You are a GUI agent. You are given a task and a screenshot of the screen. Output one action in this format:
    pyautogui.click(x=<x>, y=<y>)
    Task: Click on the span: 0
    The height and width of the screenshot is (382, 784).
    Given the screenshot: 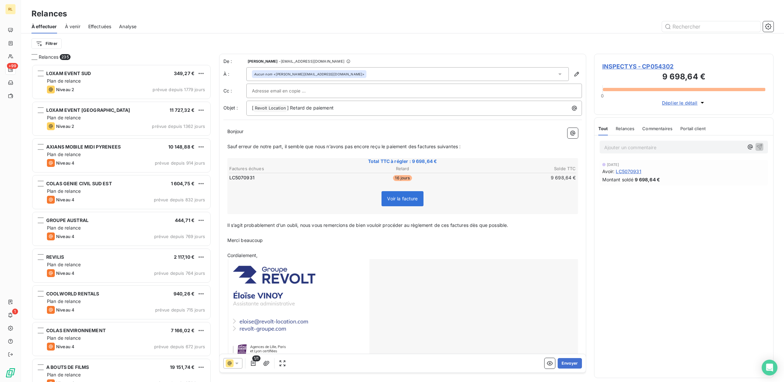 What is the action you would take?
    pyautogui.click(x=602, y=96)
    